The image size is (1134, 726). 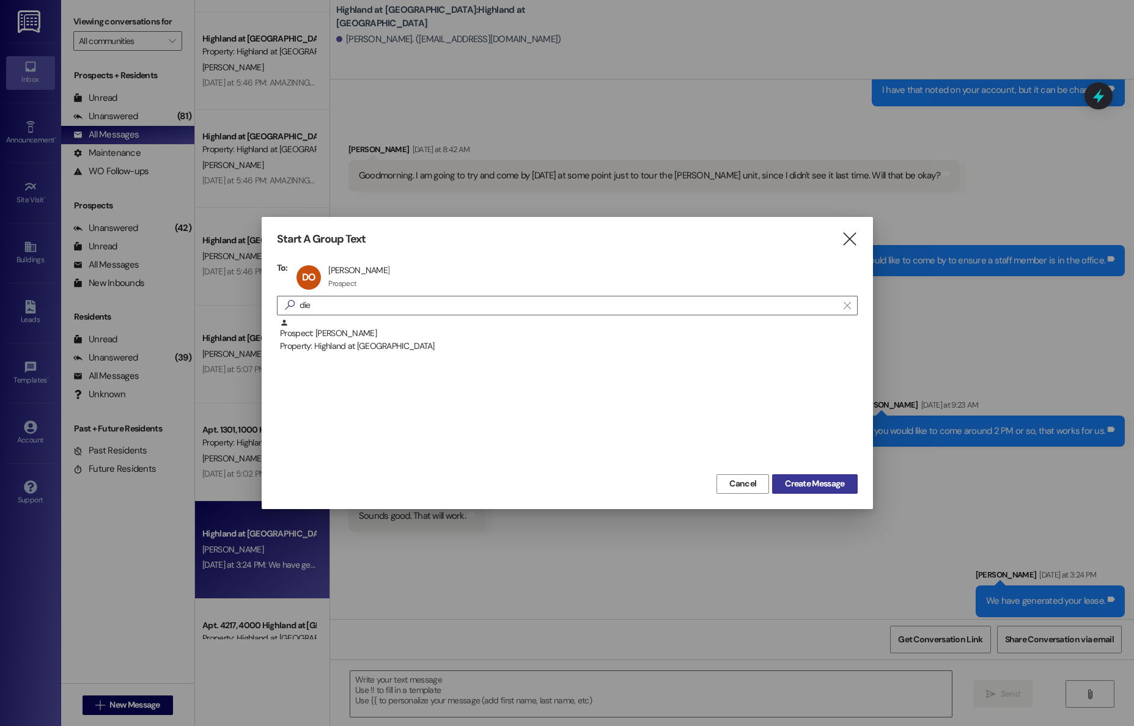 I want to click on button: Create Message, so click(x=814, y=484).